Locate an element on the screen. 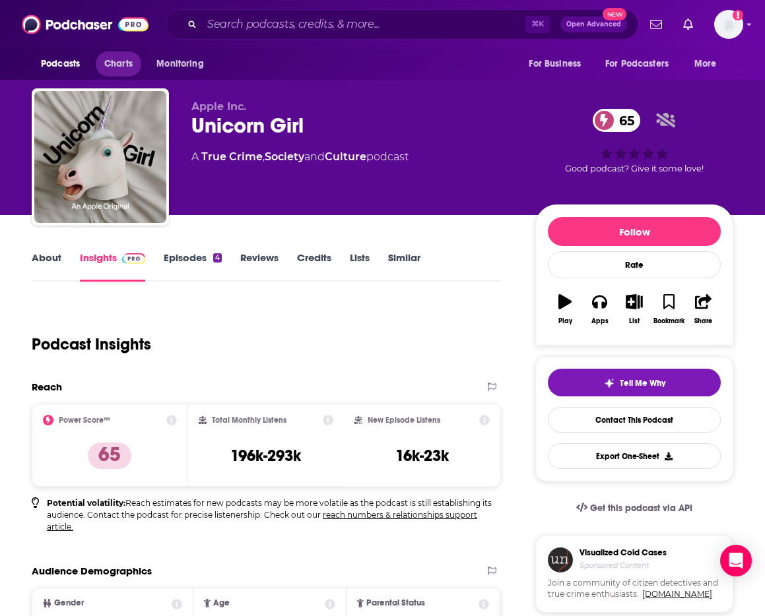 The width and height of the screenshot is (765, 616). div: Open Intercom Messenger is located at coordinates (736, 561).